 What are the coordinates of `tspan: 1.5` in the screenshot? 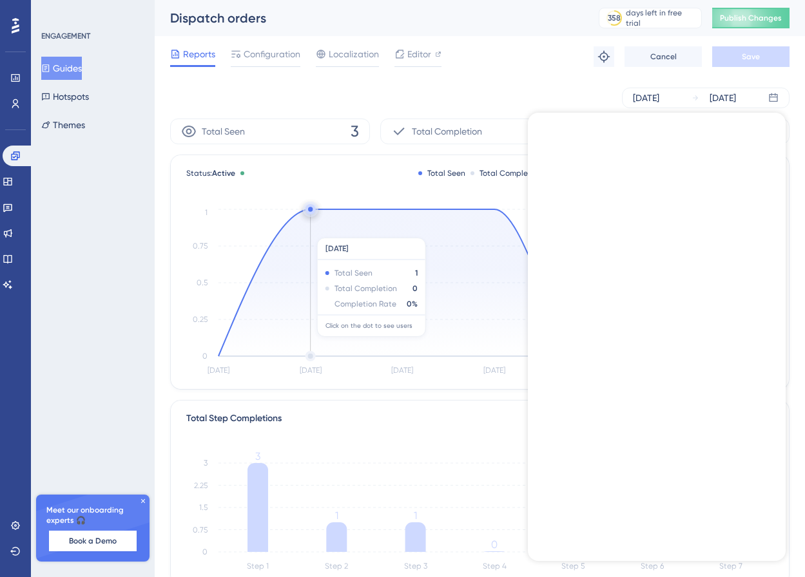 It's located at (203, 508).